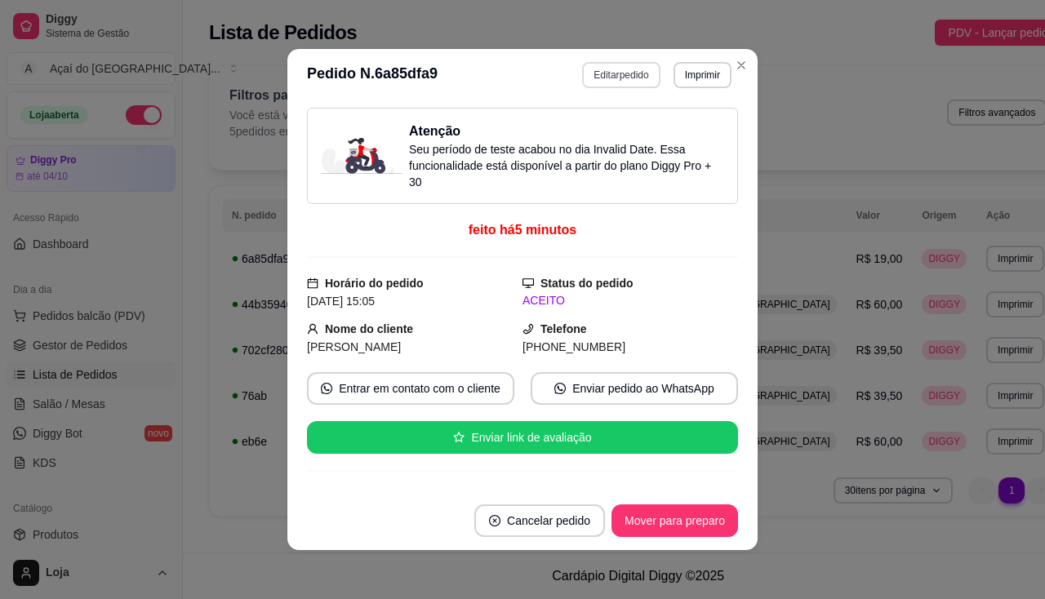  I want to click on span: star, so click(459, 438).